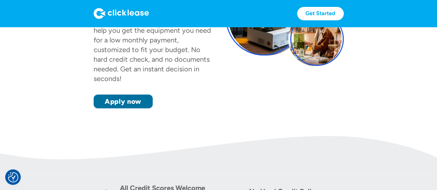 The image size is (437, 190). Describe the element at coordinates (152, 50) in the screenshot. I see `div: has partnered with Clicklease to help you get the equipment you need for a low monthly payment, c...` at that location.